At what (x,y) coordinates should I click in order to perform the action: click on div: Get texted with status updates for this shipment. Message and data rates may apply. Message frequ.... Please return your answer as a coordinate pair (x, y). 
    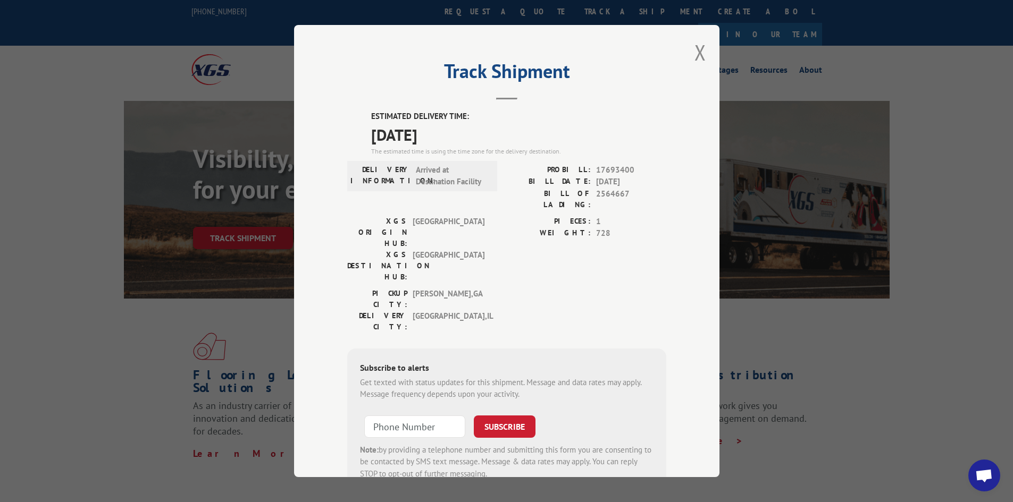
    Looking at the image, I should click on (507, 389).